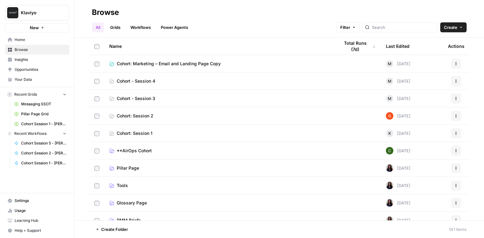  What do you see at coordinates (25, 94) in the screenshot?
I see `span: Recent Grids` at bounding box center [25, 94].